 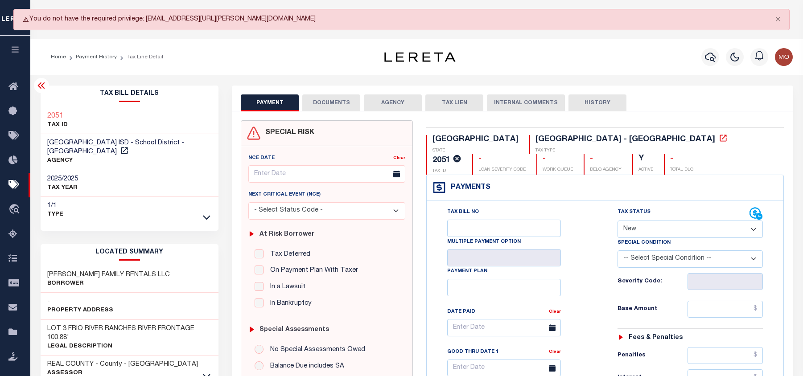 What do you see at coordinates (270, 103) in the screenshot?
I see `button: PAYMENT` at bounding box center [270, 103].